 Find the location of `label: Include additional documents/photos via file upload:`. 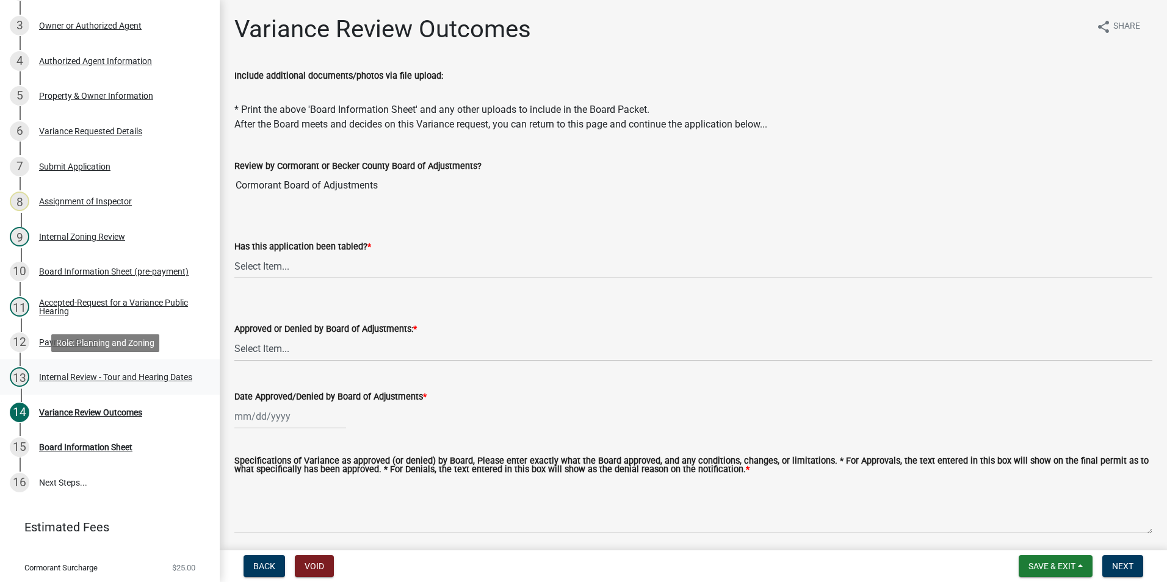

label: Include additional documents/photos via file upload: is located at coordinates (339, 76).